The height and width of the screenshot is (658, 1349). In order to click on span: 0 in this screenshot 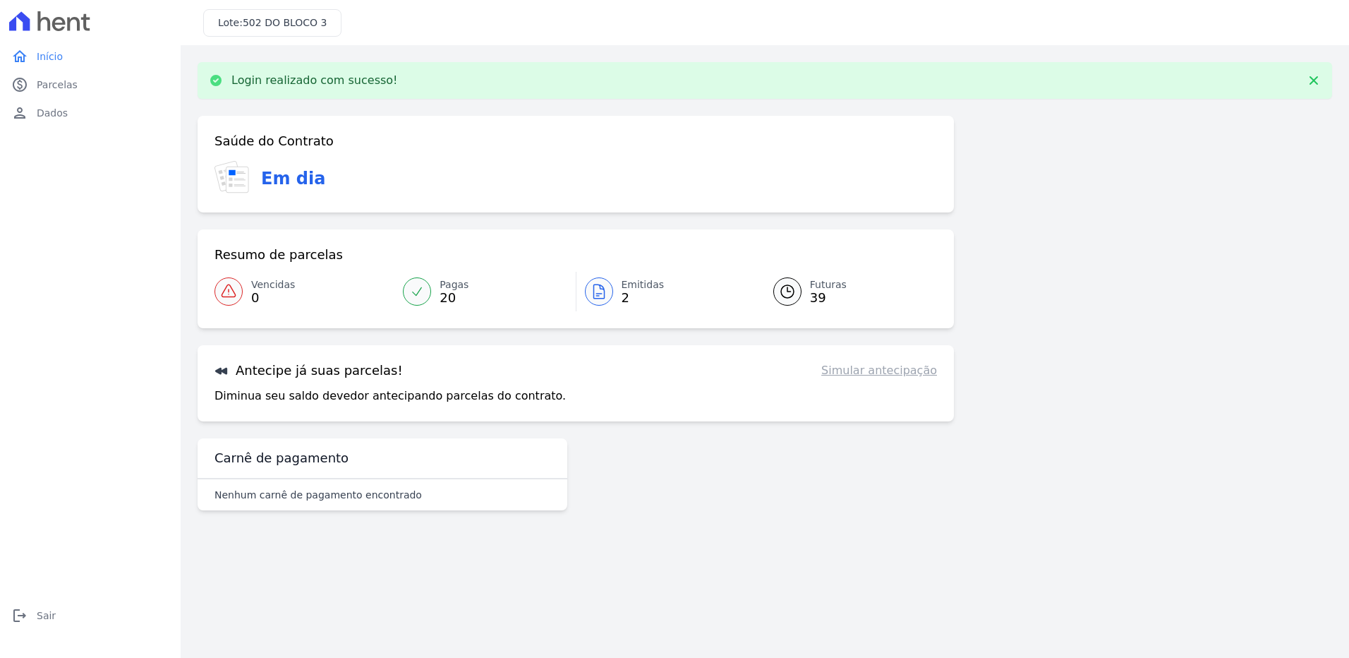, I will do `click(273, 298)`.